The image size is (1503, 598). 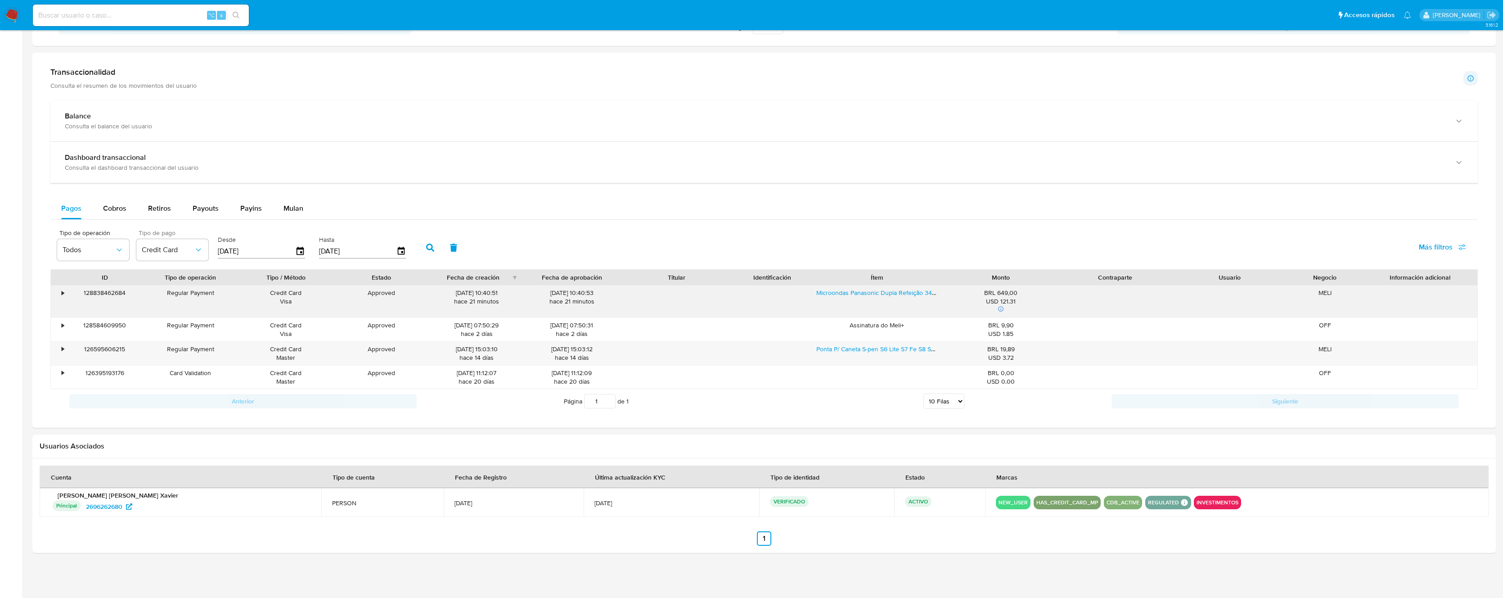 What do you see at coordinates (236, 15) in the screenshot?
I see `button: search-icon` at bounding box center [236, 15].